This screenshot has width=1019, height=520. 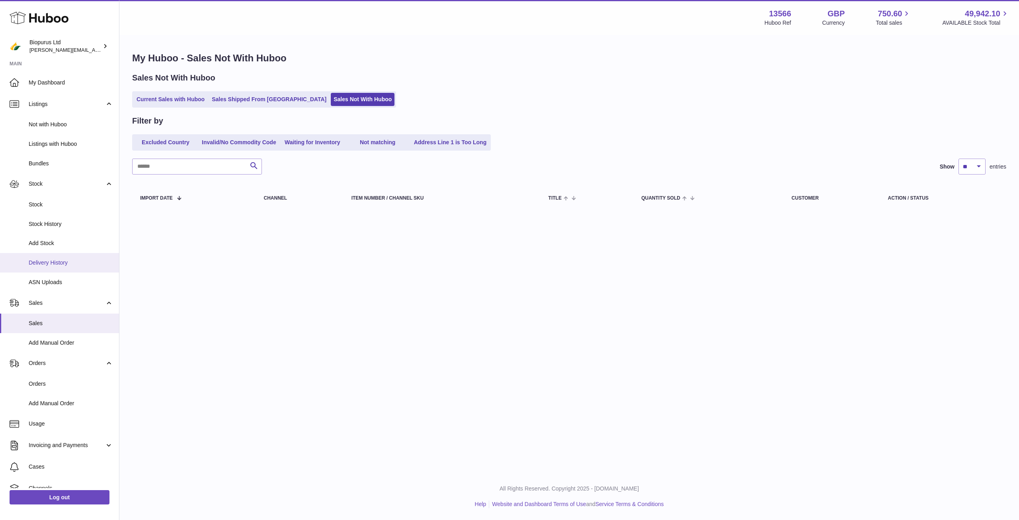 What do you see at coordinates (71, 282) in the screenshot?
I see `span: ASN Uploads` at bounding box center [71, 282].